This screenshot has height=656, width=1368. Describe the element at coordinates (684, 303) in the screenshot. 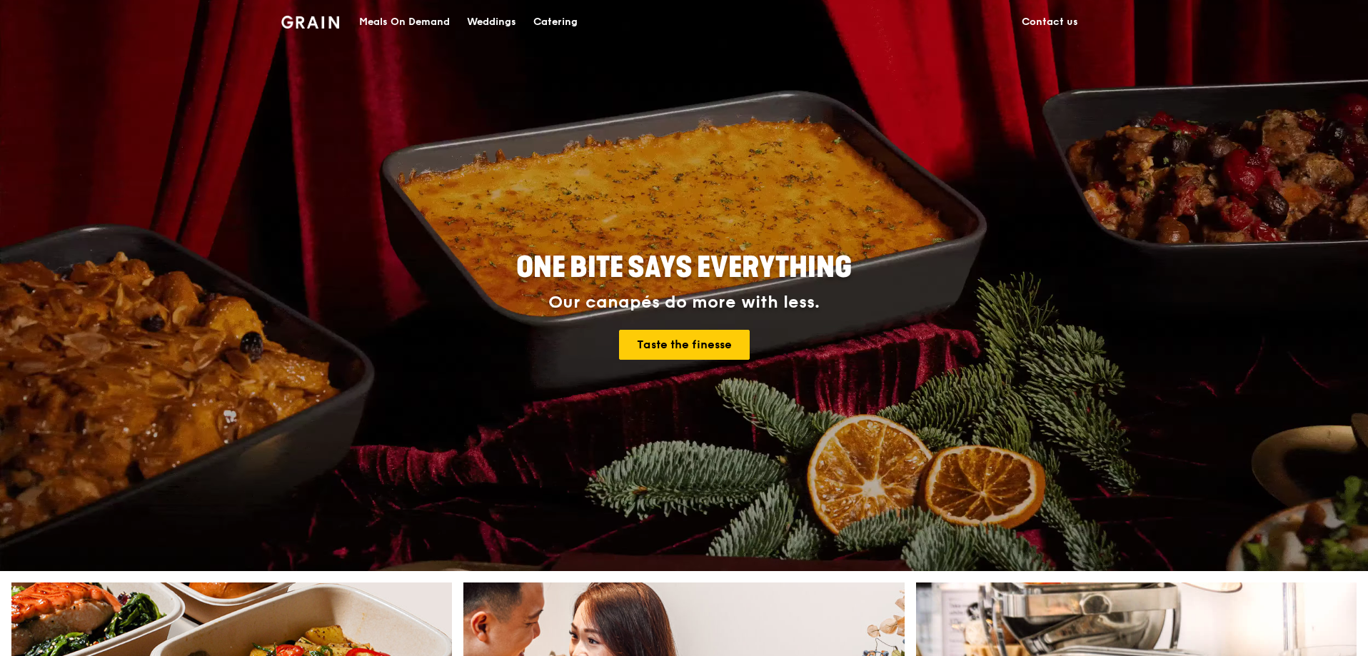

I see `div: Our canapés do more with less.` at that location.